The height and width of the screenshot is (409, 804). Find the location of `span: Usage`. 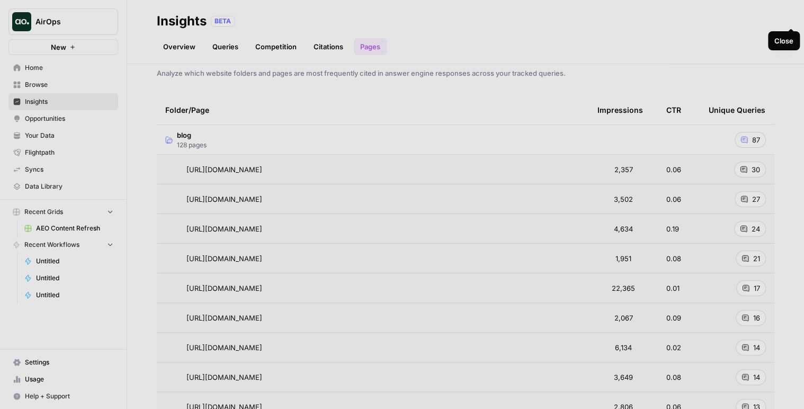

span: Usage is located at coordinates (69, 379).